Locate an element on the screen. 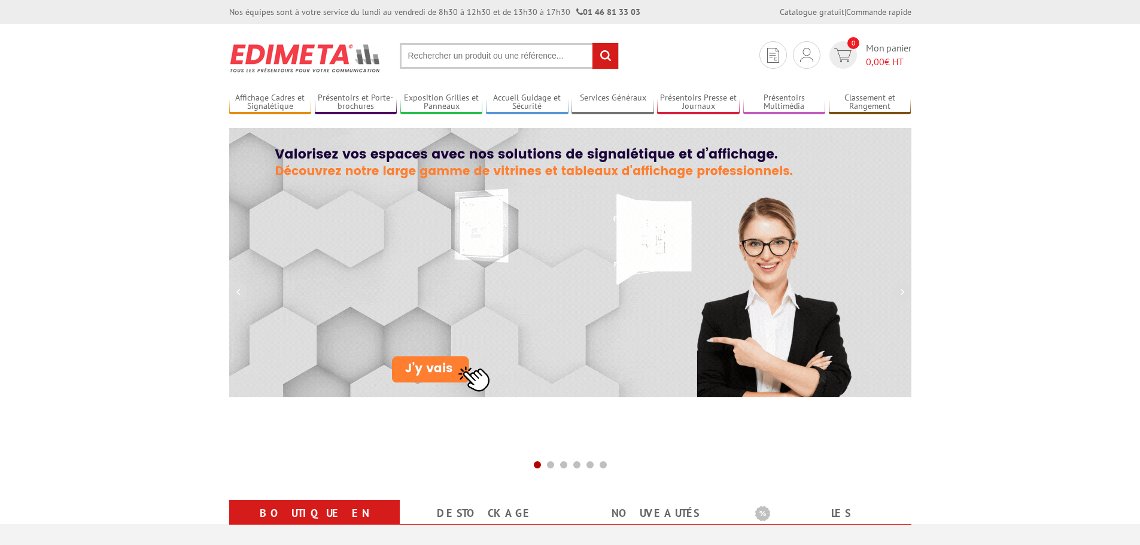  a: Services Généraux is located at coordinates (613, 102).